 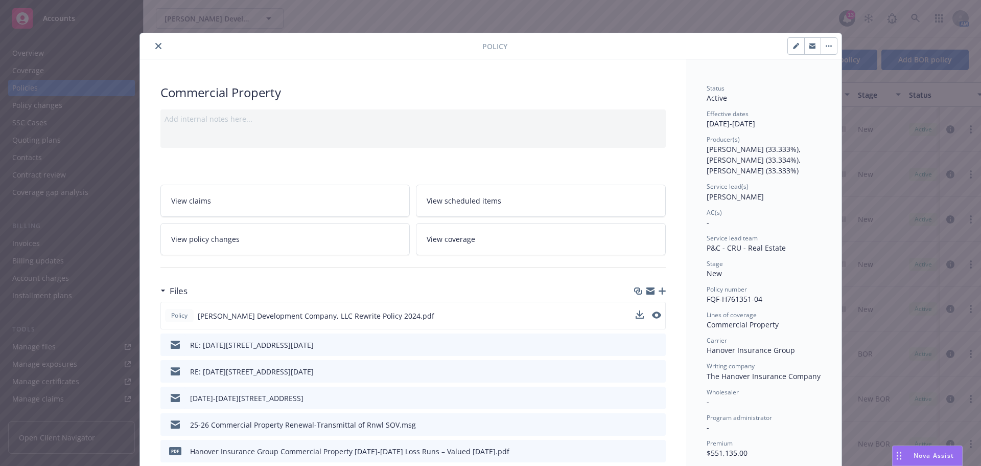 I want to click on a: View claims, so click(x=285, y=200).